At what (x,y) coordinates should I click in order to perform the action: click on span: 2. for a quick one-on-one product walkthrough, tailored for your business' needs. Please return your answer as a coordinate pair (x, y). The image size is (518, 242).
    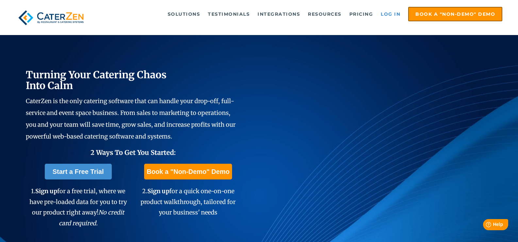
    Looking at the image, I should click on (188, 201).